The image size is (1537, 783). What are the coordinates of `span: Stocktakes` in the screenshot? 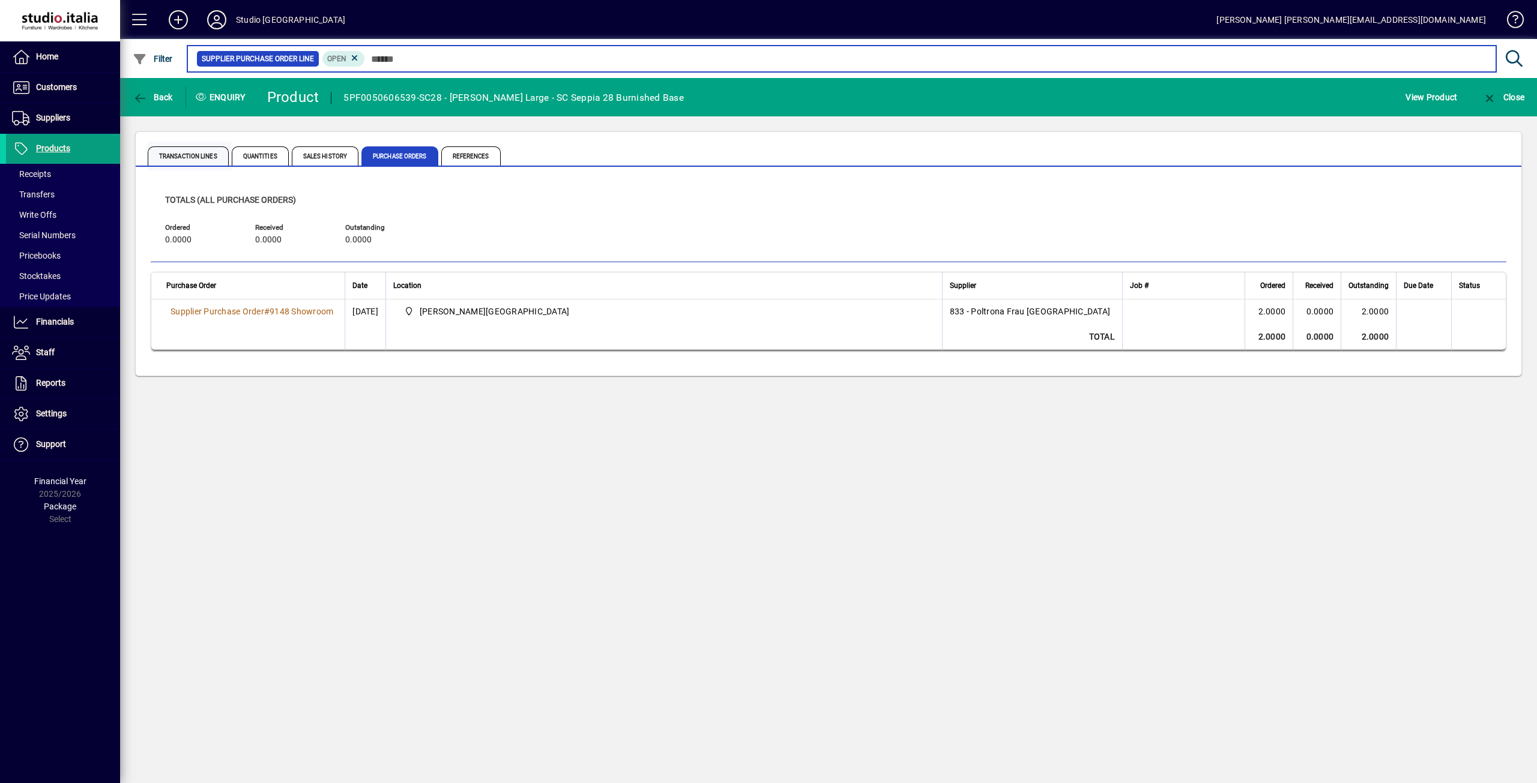 It's located at (36, 276).